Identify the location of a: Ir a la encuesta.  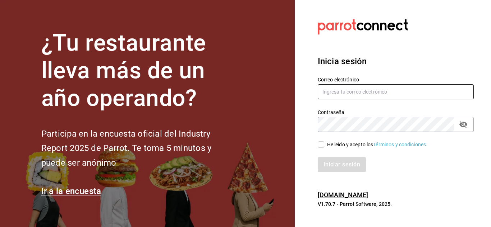
(71, 191).